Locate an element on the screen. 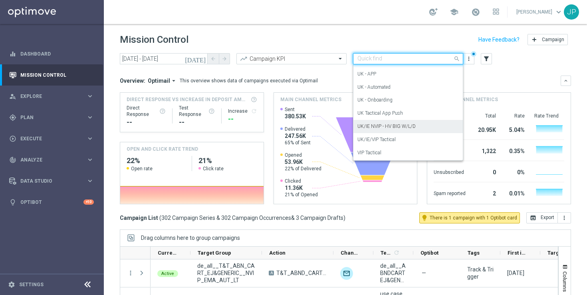 This screenshot has width=587, height=295. div: UK - Onboarding is located at coordinates (408, 100).